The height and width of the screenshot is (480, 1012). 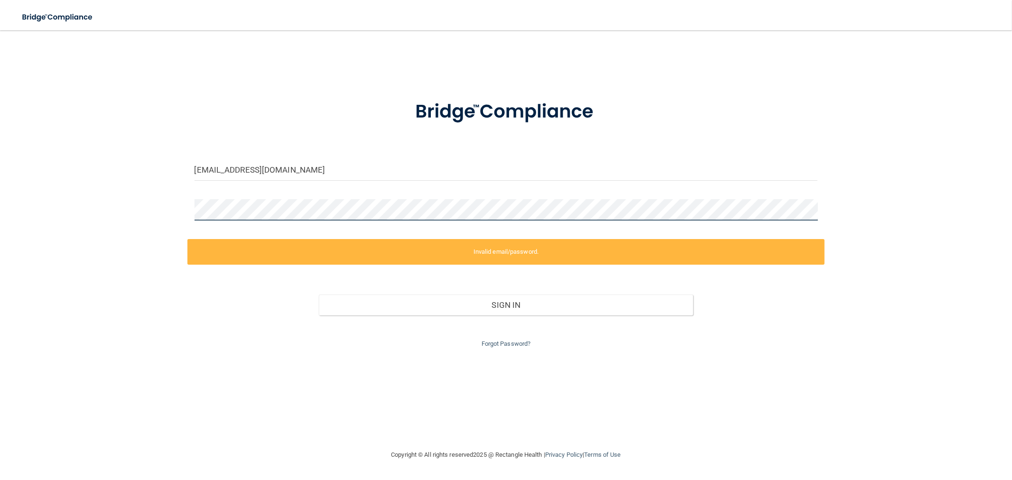 What do you see at coordinates (506, 344) in the screenshot?
I see `a: Forgot Password?` at bounding box center [506, 344].